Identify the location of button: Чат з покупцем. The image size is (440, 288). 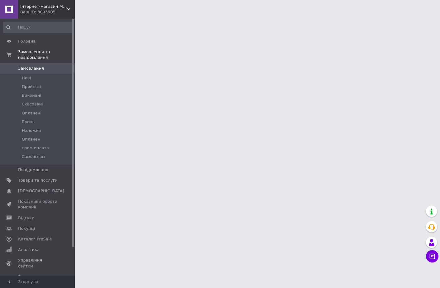
(432, 257).